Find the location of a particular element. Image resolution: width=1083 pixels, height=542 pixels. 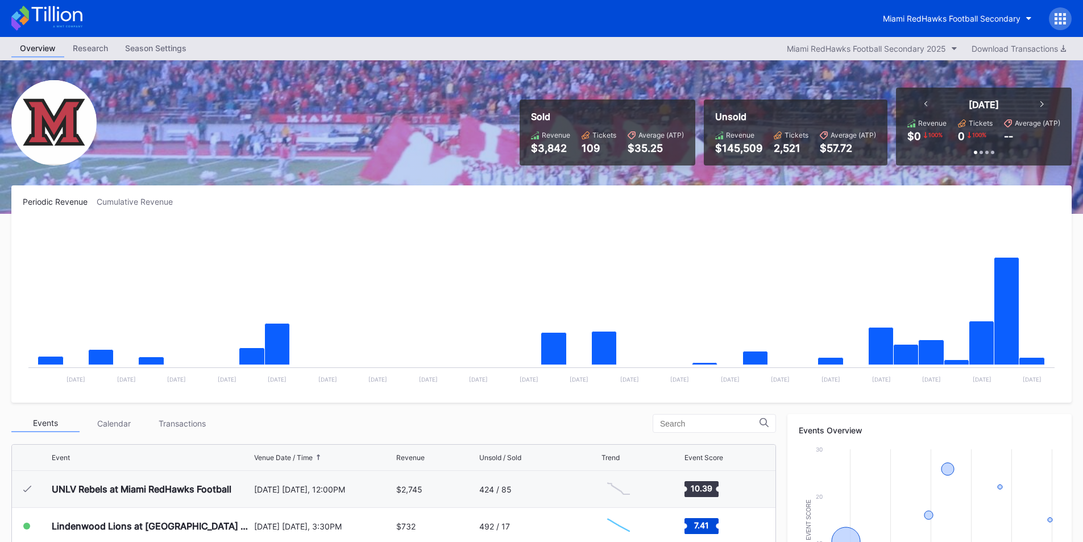

text: 30 is located at coordinates (820, 449).